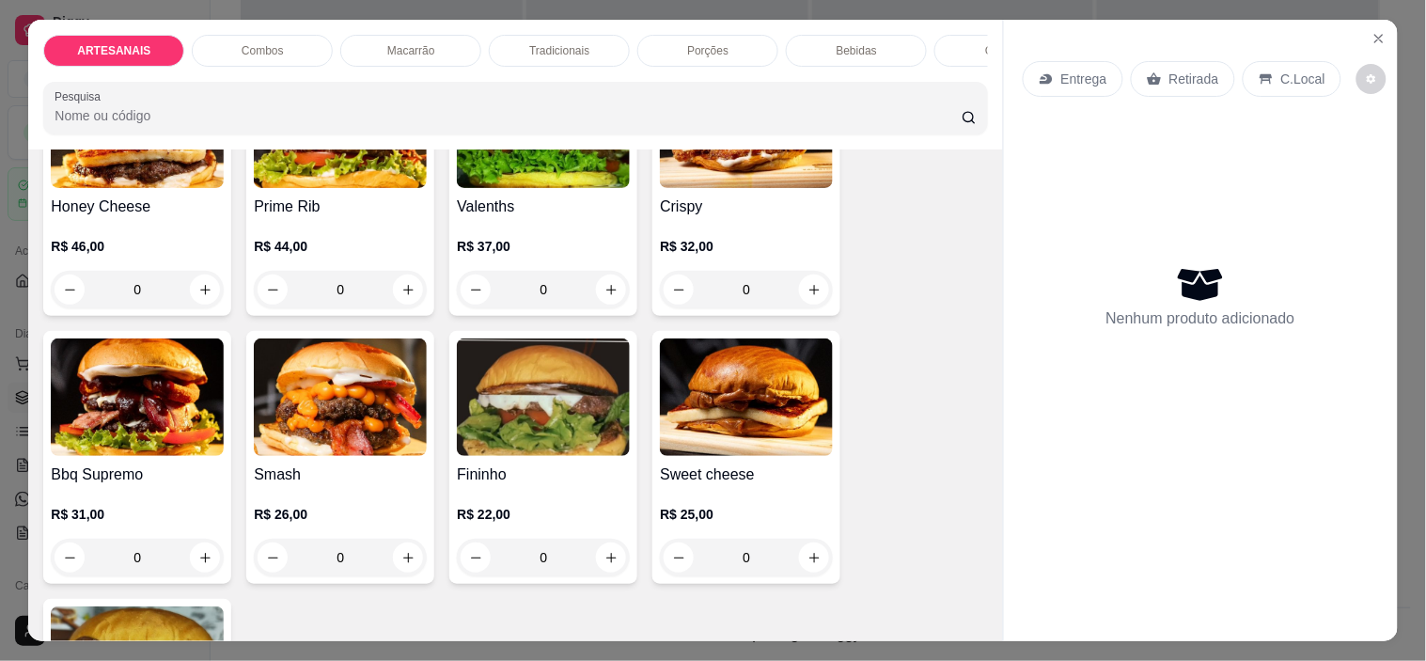 The height and width of the screenshot is (661, 1426). I want to click on input: Pesquisa, so click(508, 116).